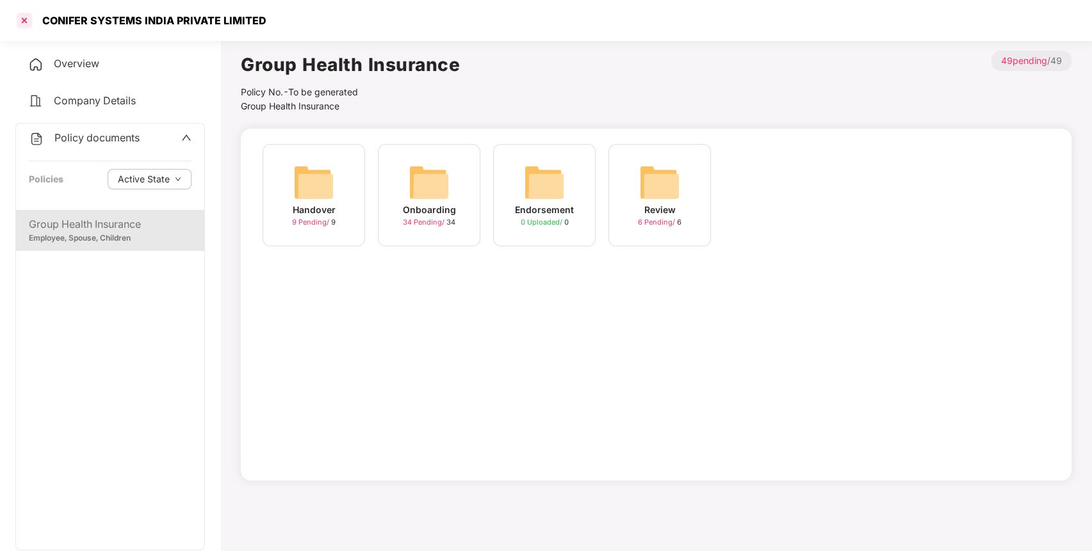  Describe the element at coordinates (657, 222) in the screenshot. I see `span: 6 Pending /` at that location.